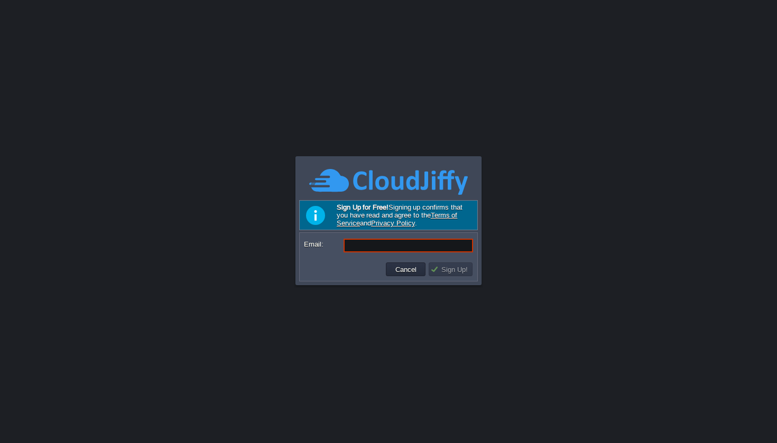  Describe the element at coordinates (397, 219) in the screenshot. I see `a: Terms of Service` at that location.